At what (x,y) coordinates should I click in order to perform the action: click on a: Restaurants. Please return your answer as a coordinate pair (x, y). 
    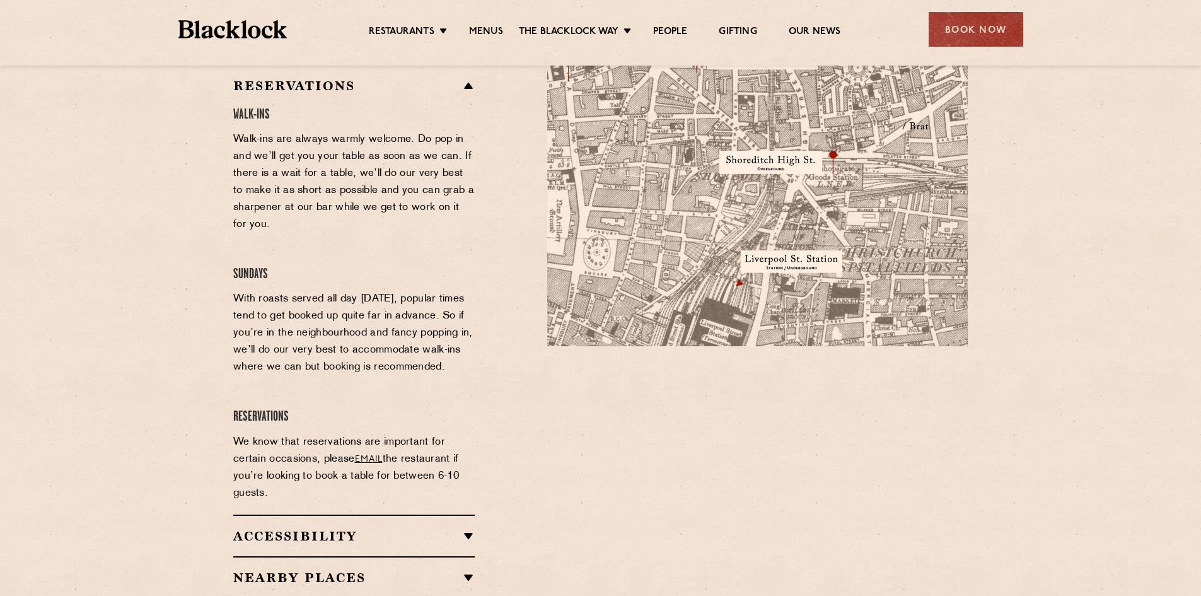
    Looking at the image, I should click on (402, 33).